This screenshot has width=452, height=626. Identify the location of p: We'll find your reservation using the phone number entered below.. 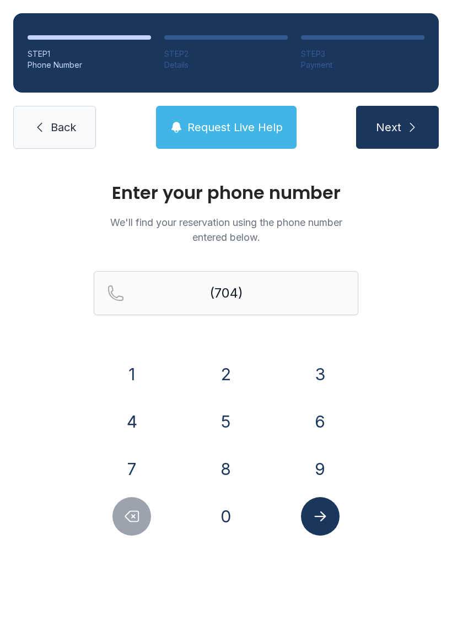
(226, 230).